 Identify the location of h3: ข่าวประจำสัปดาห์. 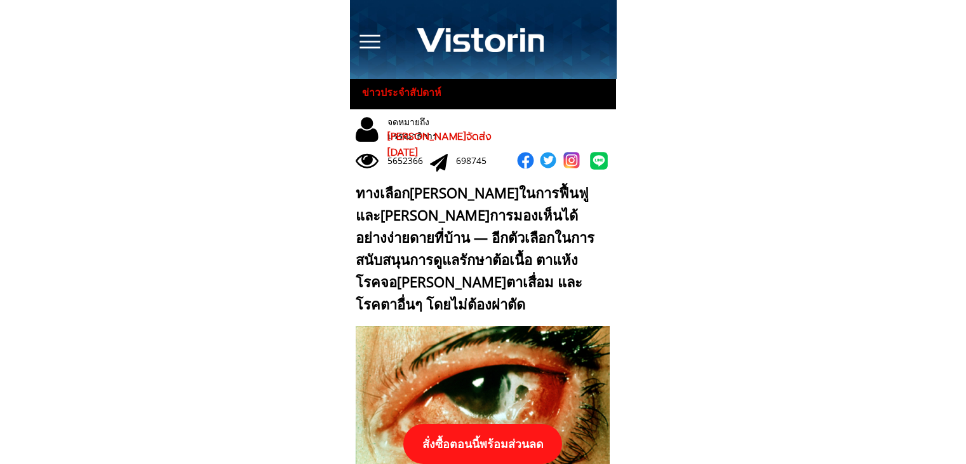
(407, 93).